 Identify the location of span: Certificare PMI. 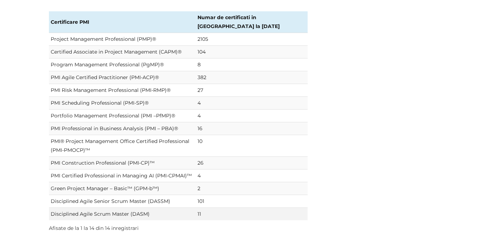
(70, 22).